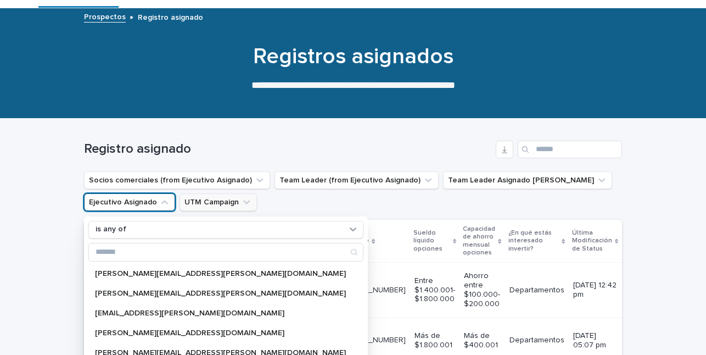 The height and width of the screenshot is (355, 706). What do you see at coordinates (592, 240) in the screenshot?
I see `p: Última Modificación de Status` at bounding box center [592, 240].